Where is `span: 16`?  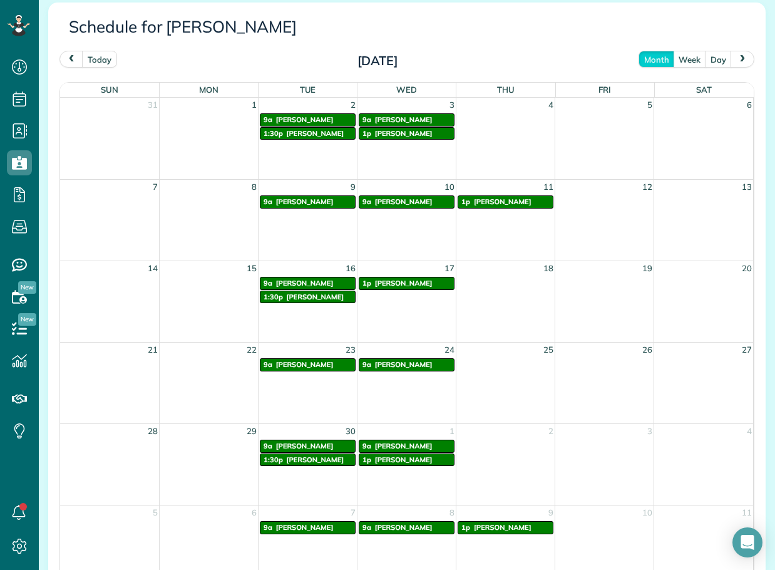 span: 16 is located at coordinates (351, 268).